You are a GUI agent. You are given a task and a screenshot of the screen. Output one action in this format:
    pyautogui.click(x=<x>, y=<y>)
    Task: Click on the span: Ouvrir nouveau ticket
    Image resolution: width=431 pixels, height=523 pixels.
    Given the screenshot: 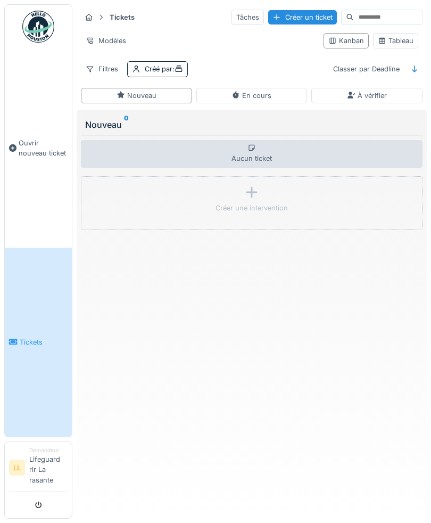 What is the action you would take?
    pyautogui.click(x=43, y=148)
    